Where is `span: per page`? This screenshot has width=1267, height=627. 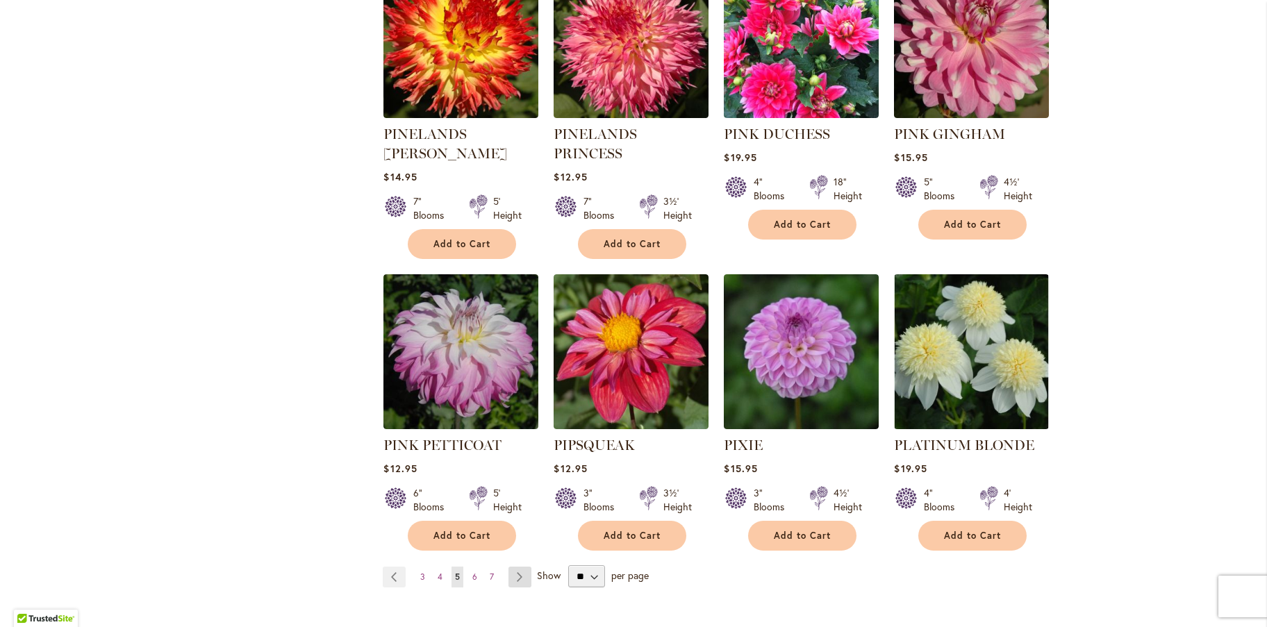 span: per page is located at coordinates (630, 575).